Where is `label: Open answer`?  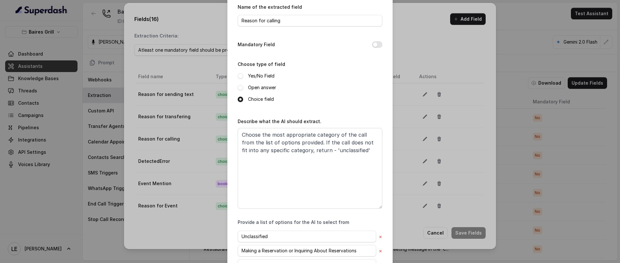 label: Open answer is located at coordinates (262, 88).